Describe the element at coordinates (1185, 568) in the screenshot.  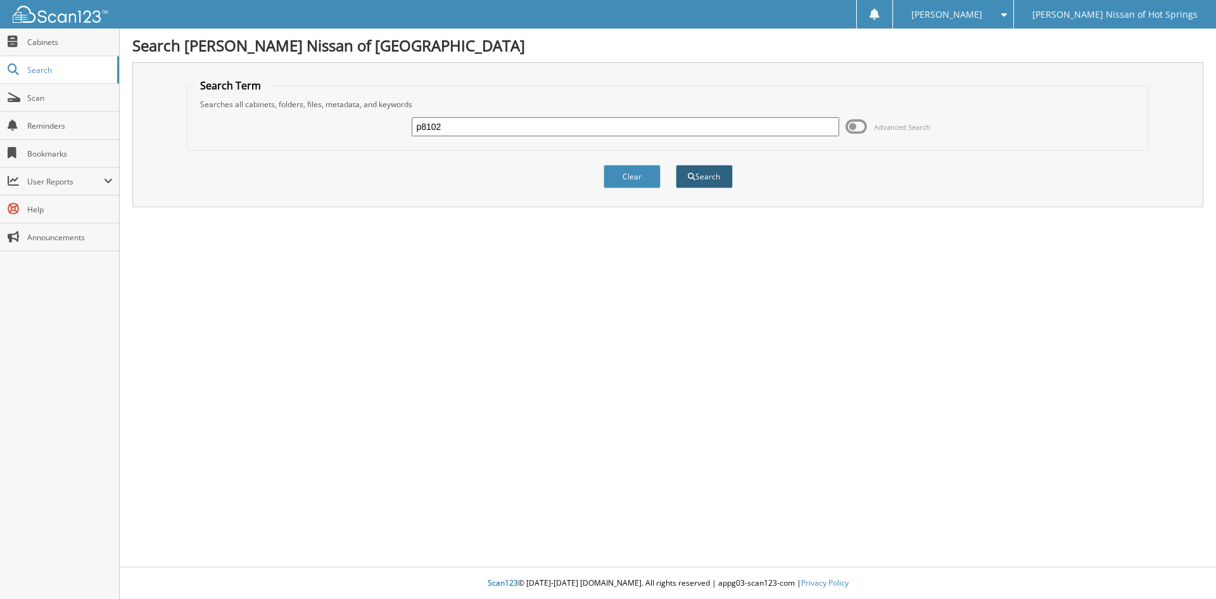
I see `div: Chat Widget` at that location.